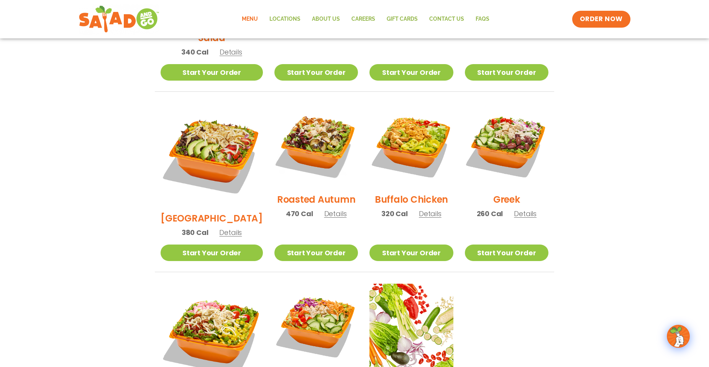 This screenshot has width=709, height=367. I want to click on h2: Buffalo Chicken, so click(411, 199).